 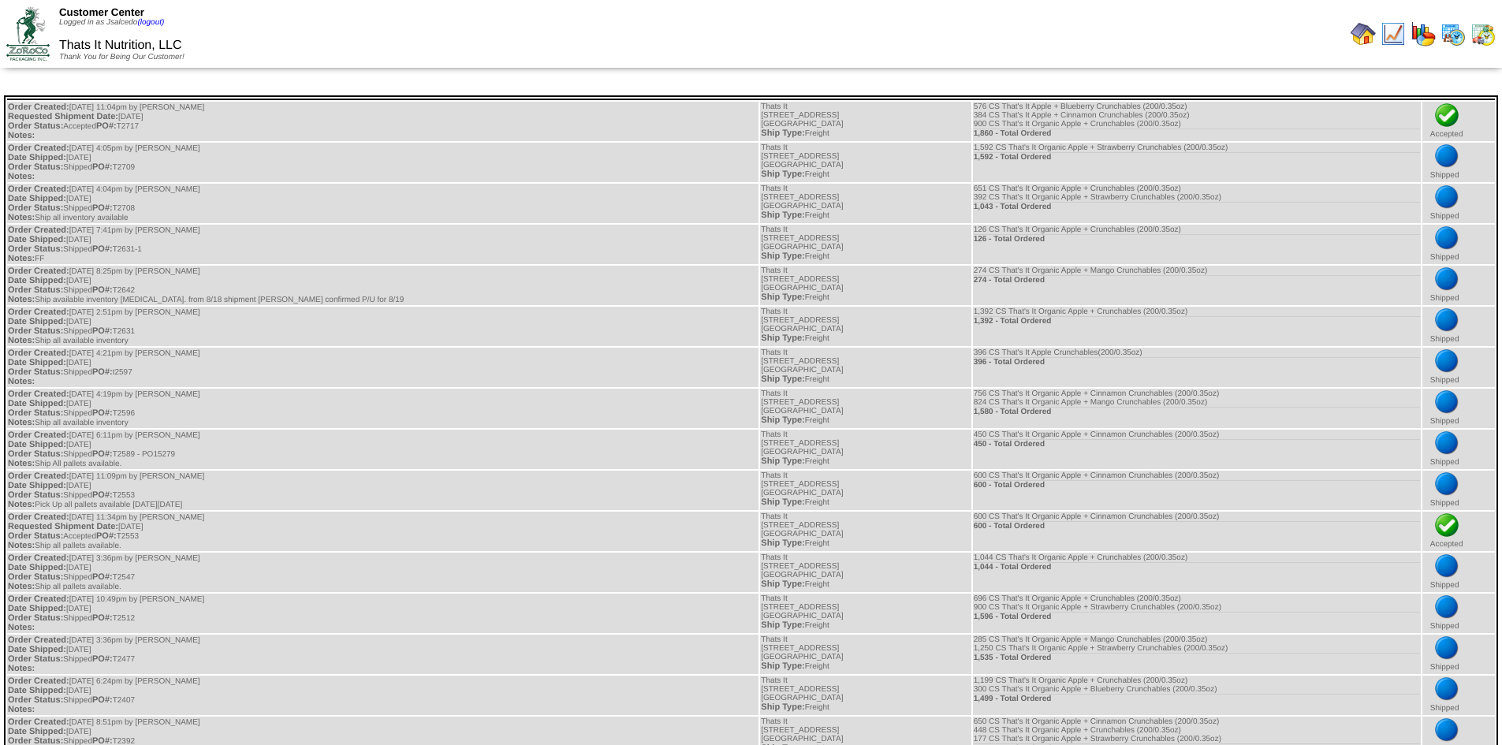 What do you see at coordinates (102, 12) in the screenshot?
I see `span: Customer Center` at bounding box center [102, 12].